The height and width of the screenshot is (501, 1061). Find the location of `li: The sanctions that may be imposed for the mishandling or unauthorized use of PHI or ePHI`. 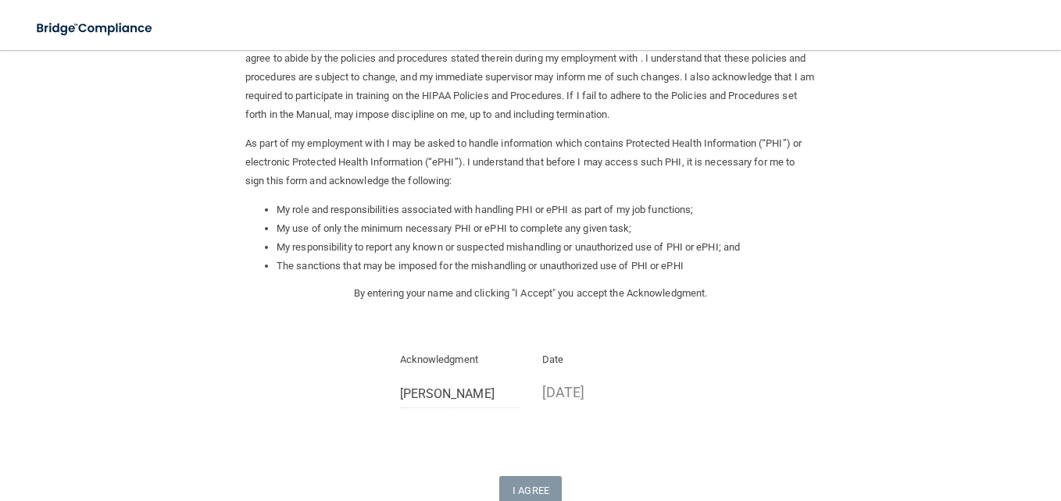

li: The sanctions that may be imposed for the mishandling or unauthorized use of PHI or ePHI is located at coordinates (546, 266).